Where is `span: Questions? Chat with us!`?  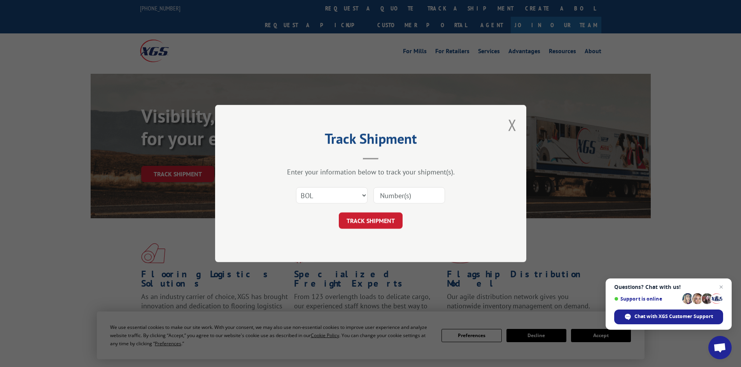
span: Questions? Chat with us! is located at coordinates (668, 287).